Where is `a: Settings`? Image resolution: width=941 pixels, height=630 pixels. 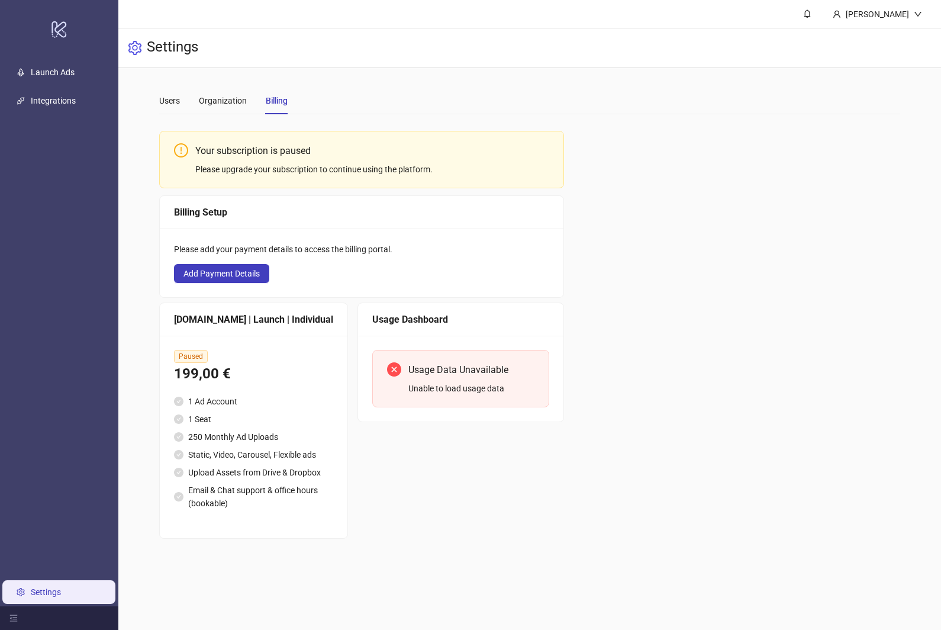 a: Settings is located at coordinates (46, 592).